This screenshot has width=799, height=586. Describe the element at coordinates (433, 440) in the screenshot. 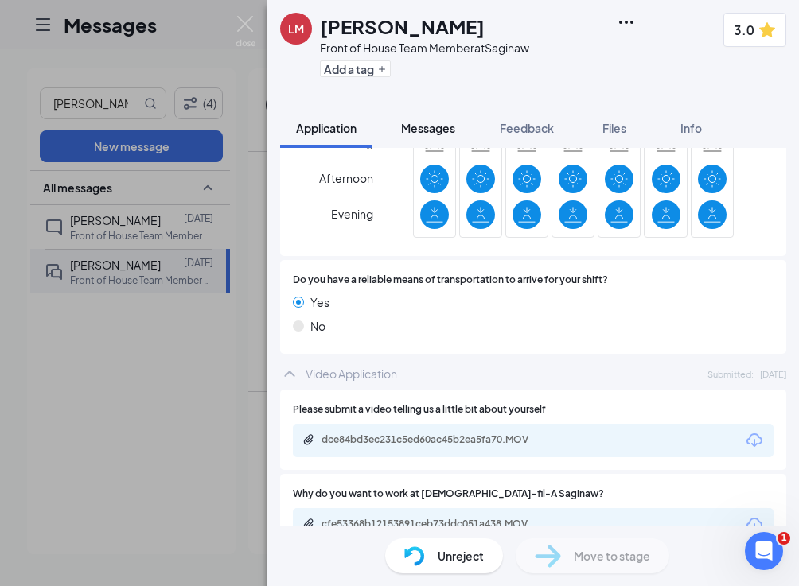

I see `div: dce84bd3ec231c5ed60ac45b2ea5fa70.MOV` at that location.